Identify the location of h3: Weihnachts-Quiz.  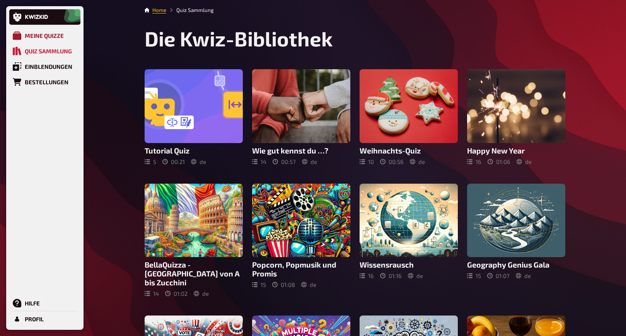
(409, 150).